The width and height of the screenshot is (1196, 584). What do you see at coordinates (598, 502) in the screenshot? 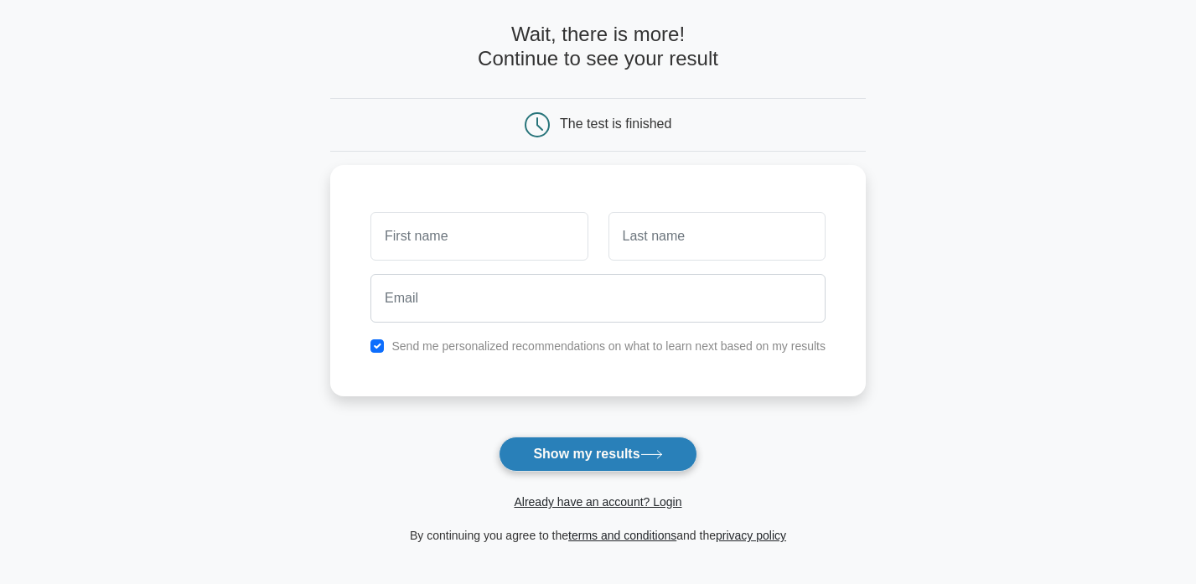
I see `a: Already have an account? Login` at bounding box center [598, 502].